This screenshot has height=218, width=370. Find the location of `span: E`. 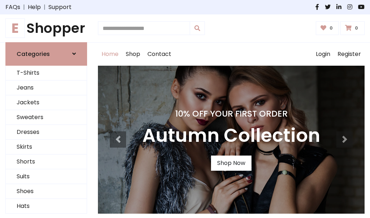

span: E is located at coordinates (15, 28).